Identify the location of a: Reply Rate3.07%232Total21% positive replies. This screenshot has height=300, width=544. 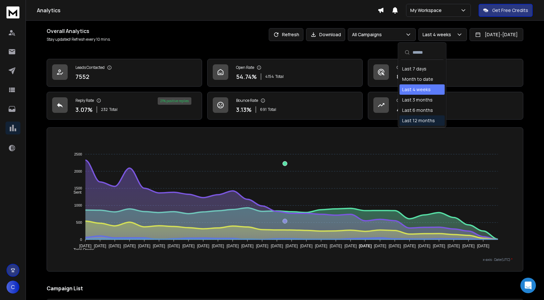
(124, 106).